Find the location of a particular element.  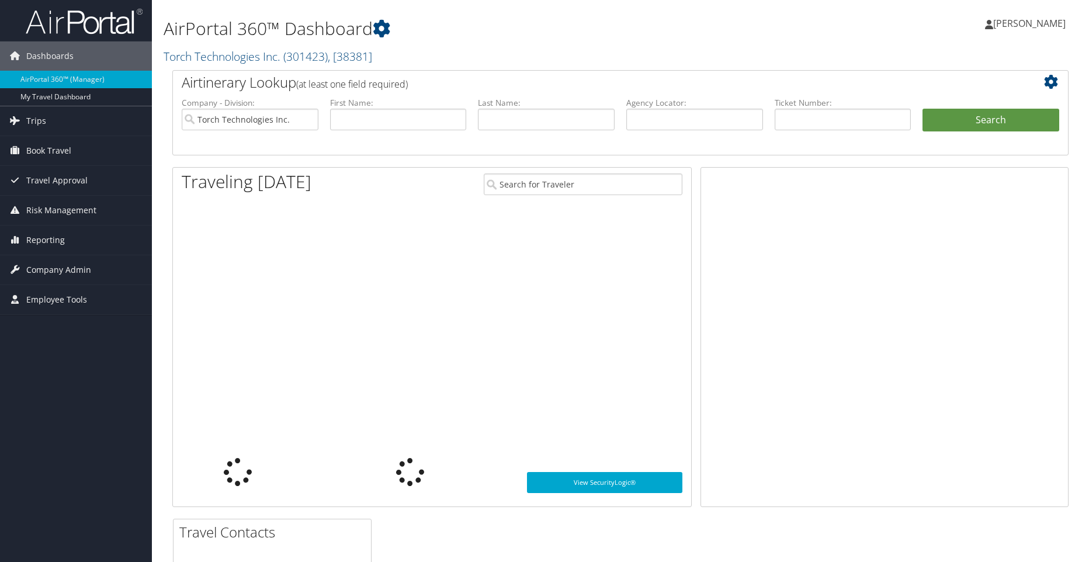

span: Reporting is located at coordinates (46, 240).